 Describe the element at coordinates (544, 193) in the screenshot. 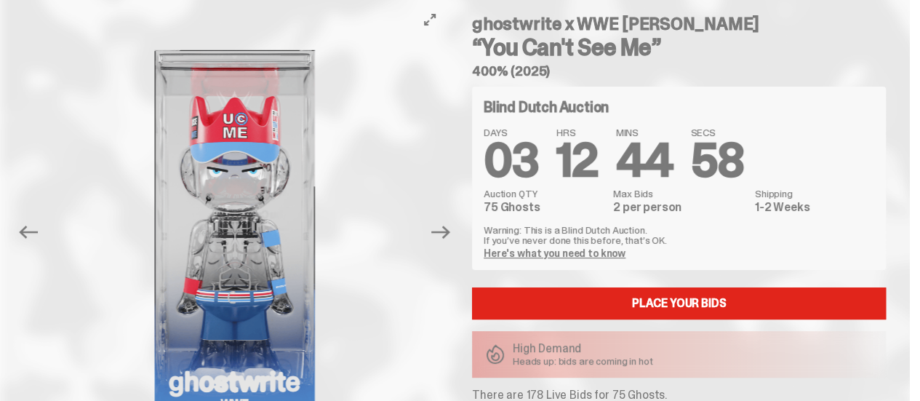

I see `dt: Auction QTY` at that location.